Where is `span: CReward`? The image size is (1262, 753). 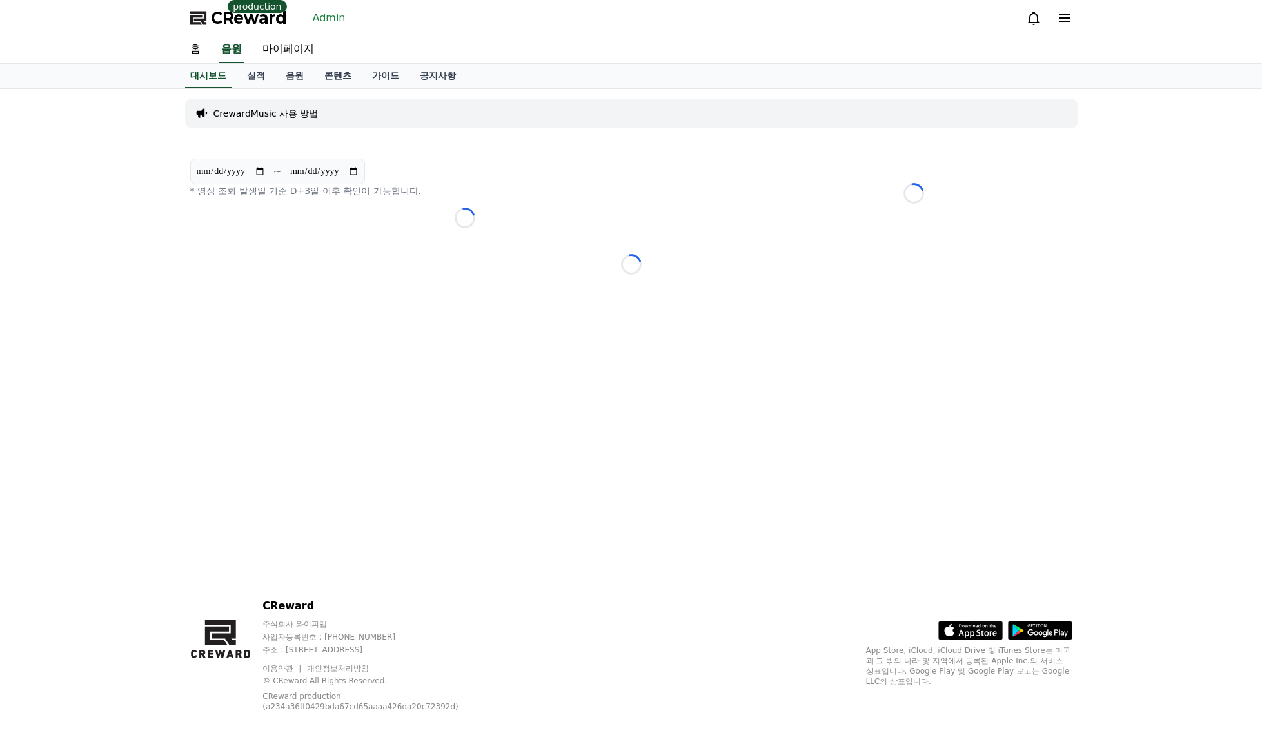 span: CReward is located at coordinates (249, 18).